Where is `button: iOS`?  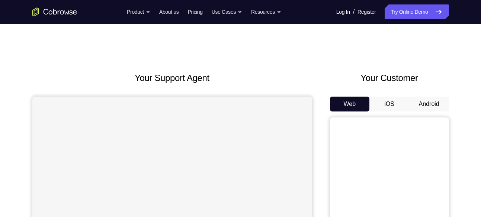
button: iOS is located at coordinates (389, 104).